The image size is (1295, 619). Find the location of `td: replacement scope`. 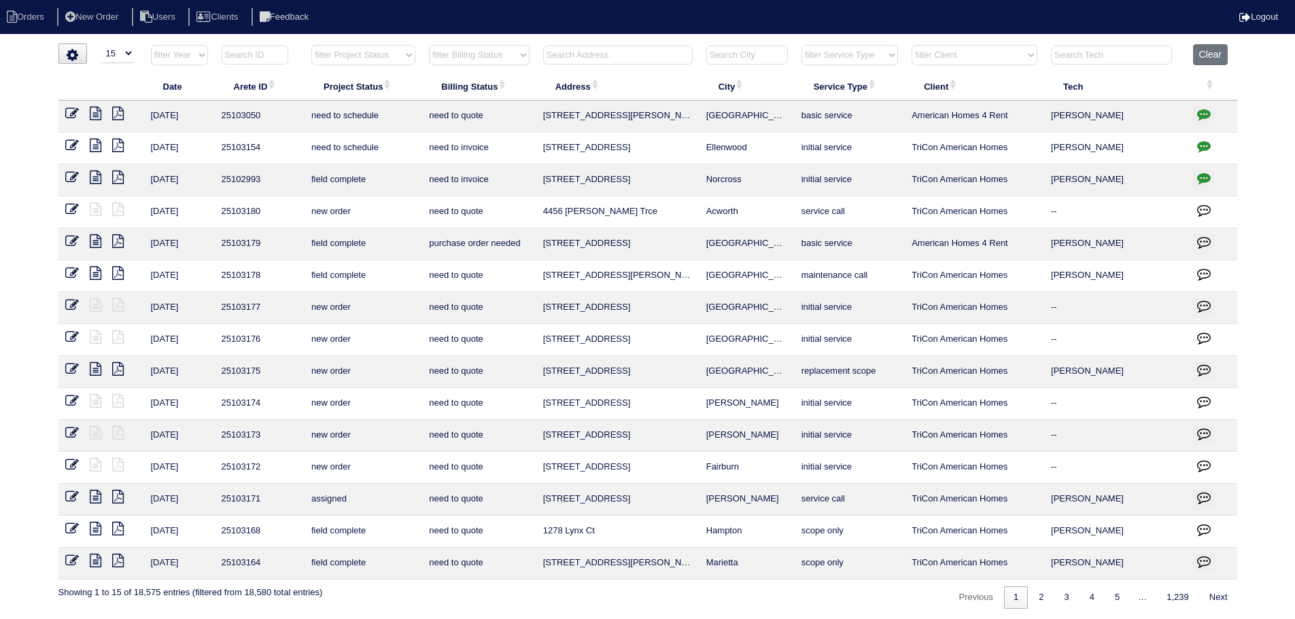

td: replacement scope is located at coordinates (850, 372).